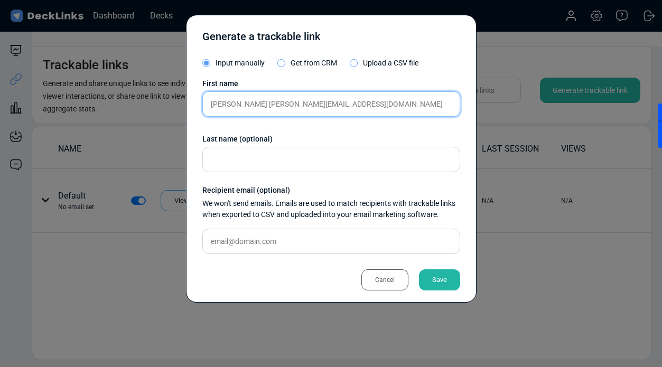 This screenshot has height=367, width=662. I want to click on div: We won't send emails. Emails are used to match recipients with trackable links when exported to C..., so click(331, 209).